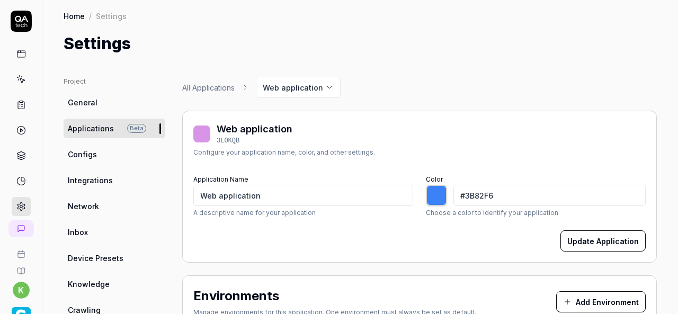  What do you see at coordinates (603, 241) in the screenshot?
I see `button: Update Application` at bounding box center [603, 241].